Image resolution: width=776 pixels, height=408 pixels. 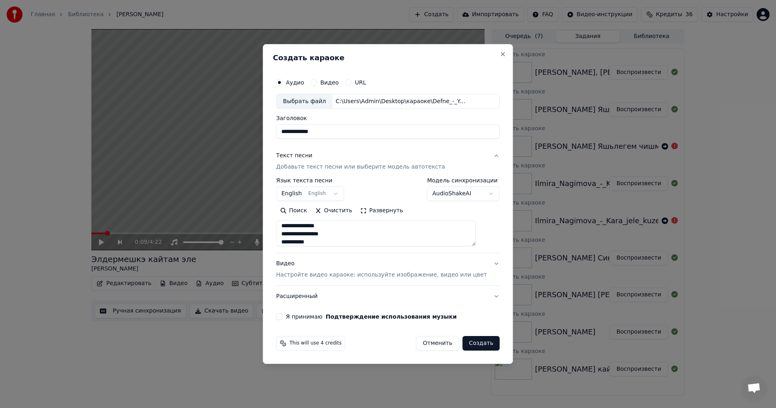 I want to click on button: Очистить, so click(x=334, y=211).